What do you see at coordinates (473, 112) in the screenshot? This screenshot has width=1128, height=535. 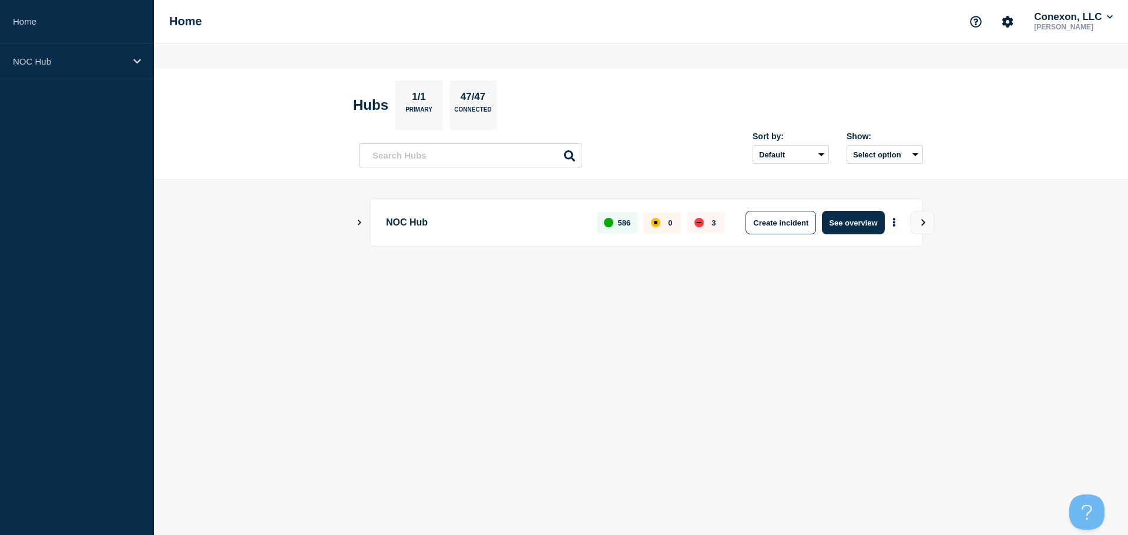 I see `p: Connected` at bounding box center [473, 112].